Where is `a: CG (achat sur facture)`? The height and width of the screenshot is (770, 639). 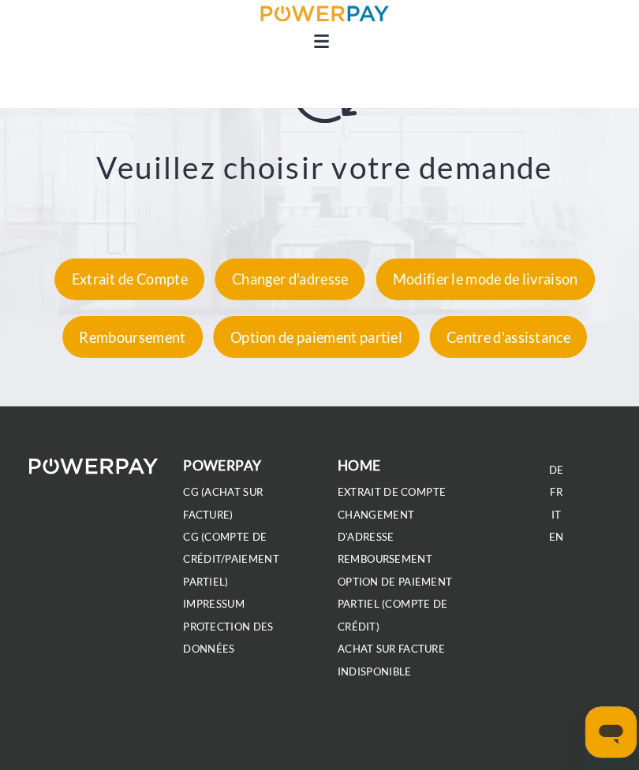
a: CG (achat sur facture) is located at coordinates (219, 507).